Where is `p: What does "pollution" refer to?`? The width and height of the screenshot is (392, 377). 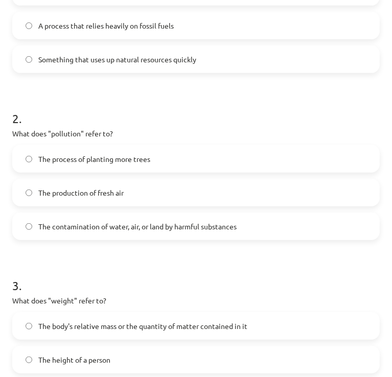
p: What does "pollution" refer to? is located at coordinates (196, 133).